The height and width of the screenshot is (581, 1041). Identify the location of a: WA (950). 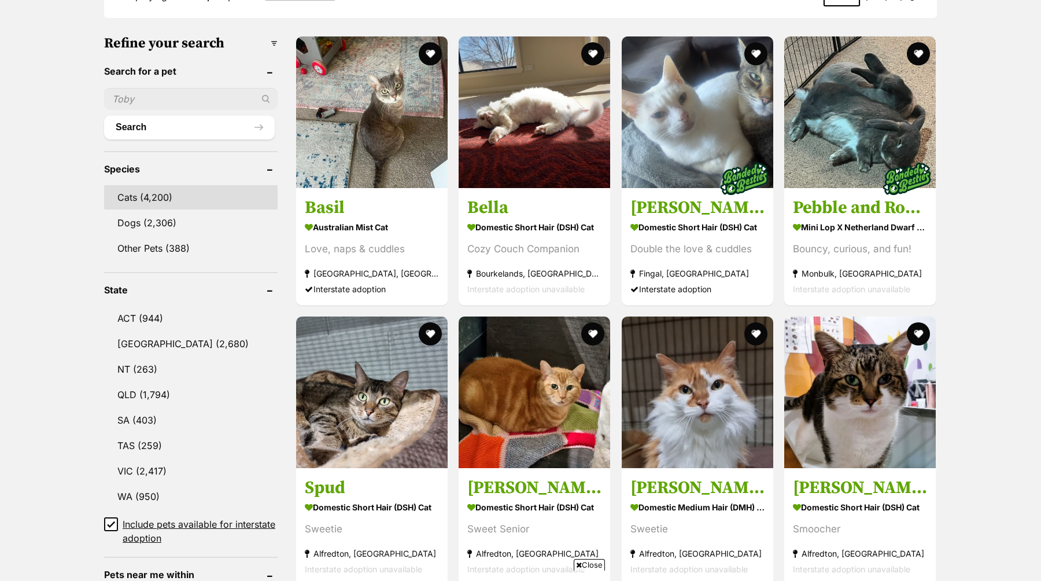
(191, 496).